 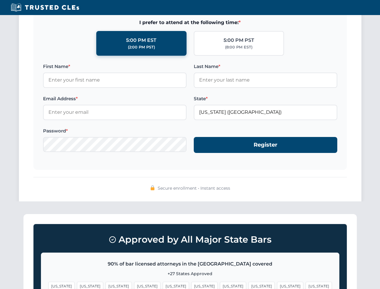 I want to click on div: (8:00 PM EST), so click(x=239, y=47).